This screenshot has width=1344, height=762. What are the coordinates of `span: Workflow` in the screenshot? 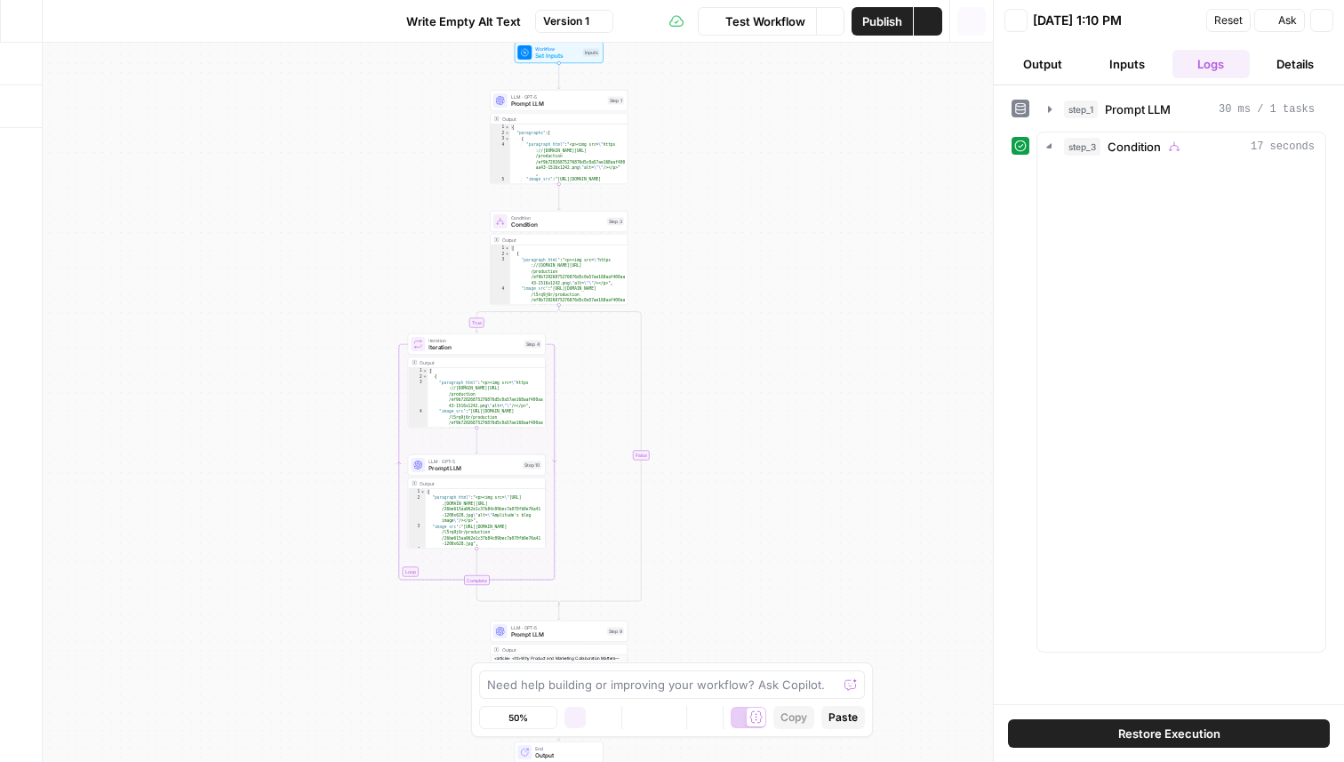 It's located at (558, 49).